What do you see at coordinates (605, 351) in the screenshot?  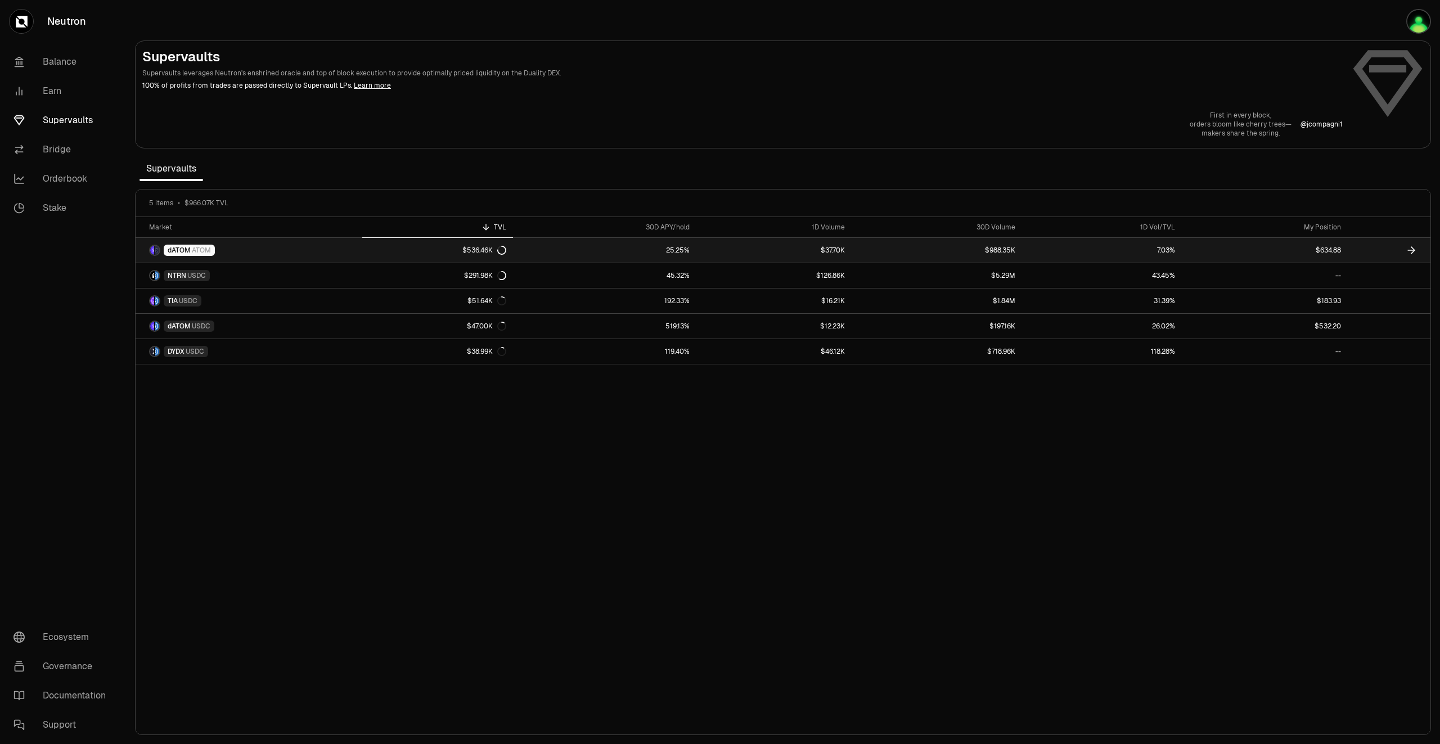 I see `a: 119.40%` at bounding box center [605, 351].